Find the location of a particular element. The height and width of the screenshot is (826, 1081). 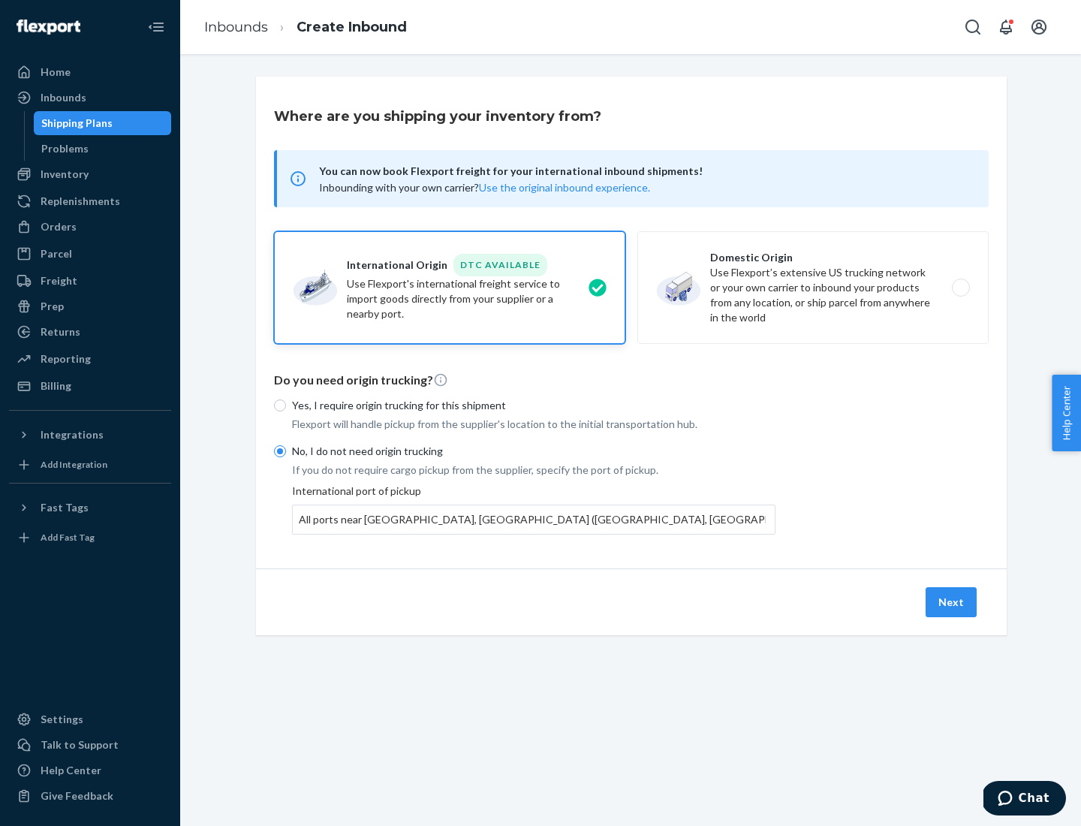

div: Inbounds is located at coordinates (63, 98).